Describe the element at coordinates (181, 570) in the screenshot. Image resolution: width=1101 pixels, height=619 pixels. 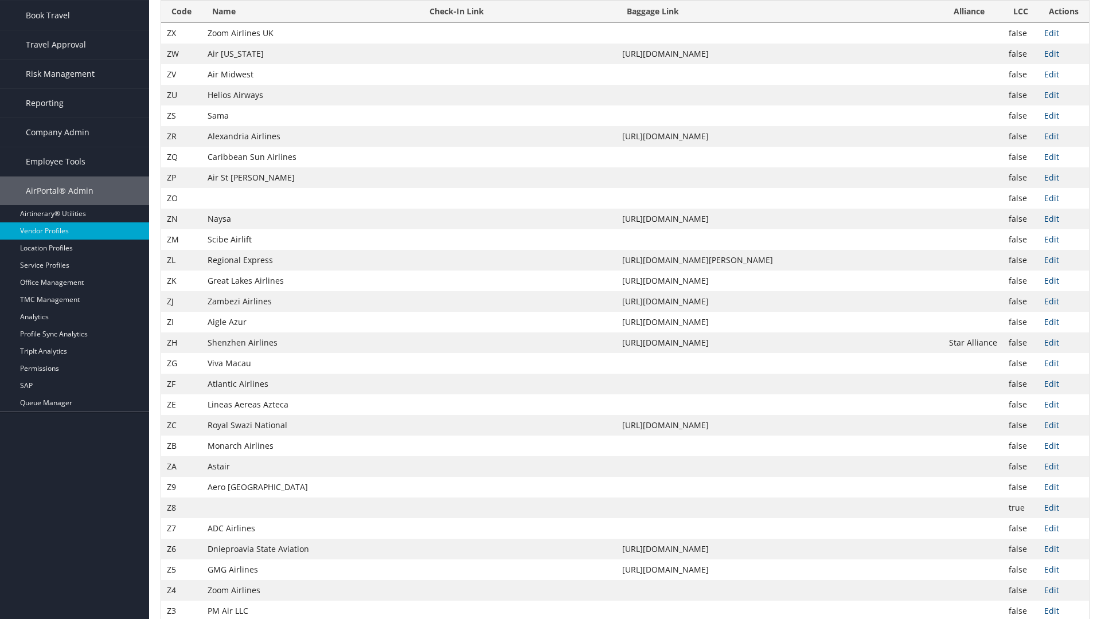
I see `td: Z5` at that location.